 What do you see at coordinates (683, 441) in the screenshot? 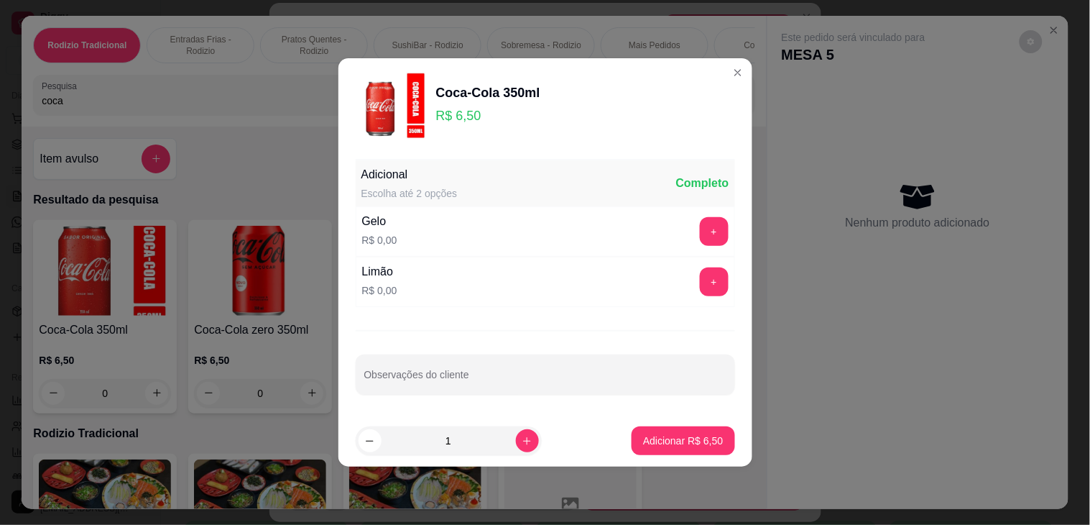
I see `p: Adicionar R$ 6,50` at bounding box center [683, 441].